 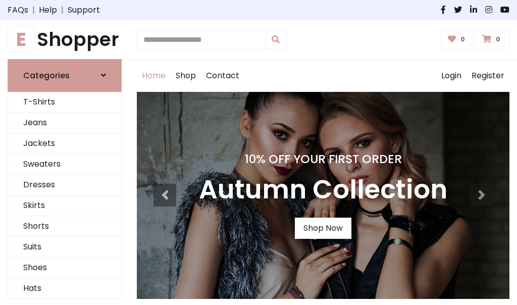 I want to click on a: Hats, so click(x=65, y=288).